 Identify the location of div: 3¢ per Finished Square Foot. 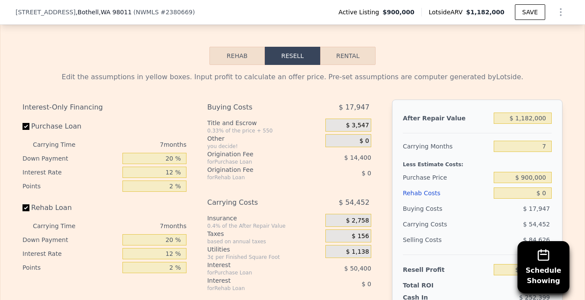
(264, 257).